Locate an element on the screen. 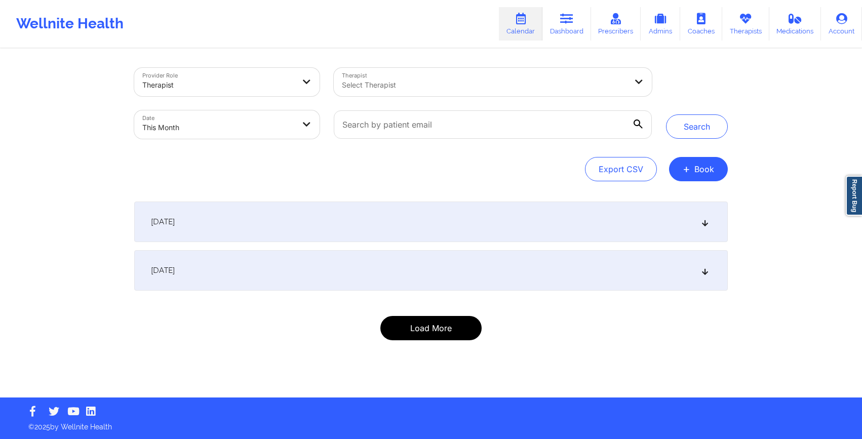  a: Report Bug is located at coordinates (854, 196).